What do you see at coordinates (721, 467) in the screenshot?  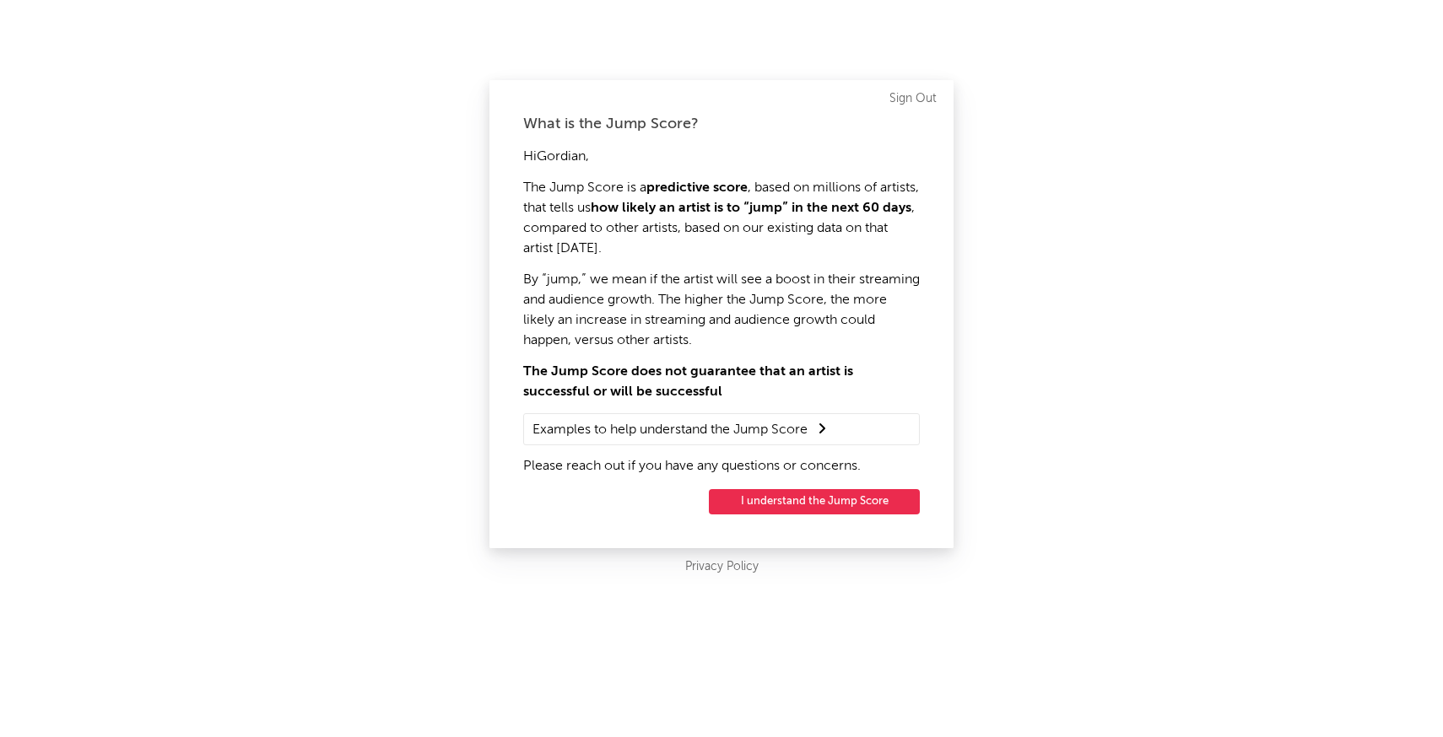 I see `p: Please reach out if you have any questions or concerns.` at bounding box center [721, 467].